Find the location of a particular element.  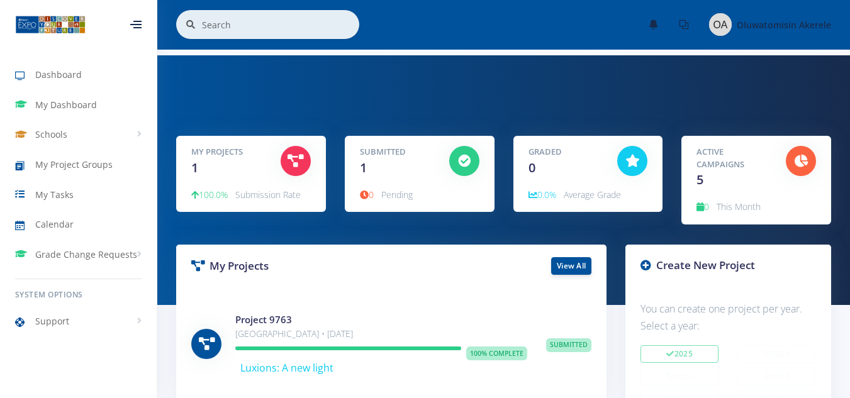

h6: System Options is located at coordinates (78, 295).